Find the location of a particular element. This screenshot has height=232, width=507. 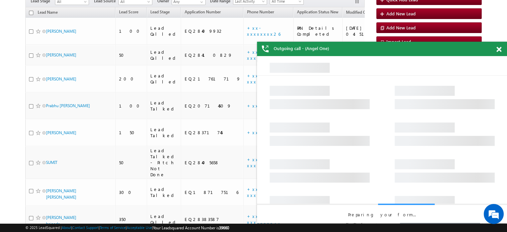

div: EQ28383587 is located at coordinates (212, 219).